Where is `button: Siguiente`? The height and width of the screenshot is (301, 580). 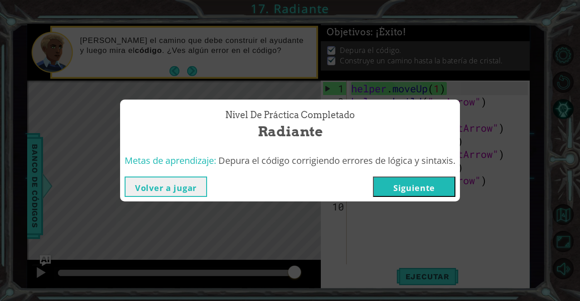
button: Siguiente is located at coordinates (414, 187).